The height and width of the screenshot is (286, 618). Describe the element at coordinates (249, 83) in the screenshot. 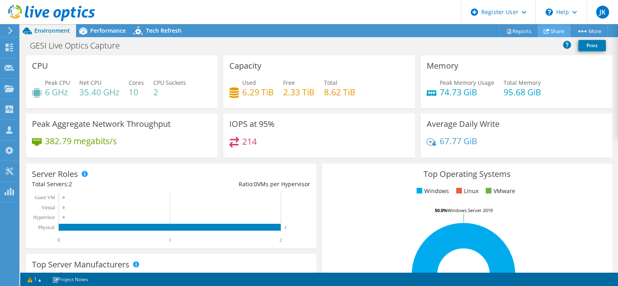

I see `span: Used` at that location.